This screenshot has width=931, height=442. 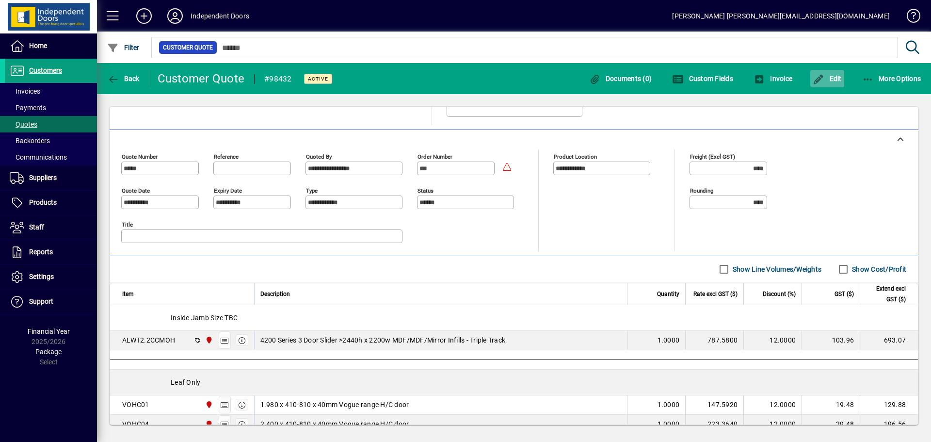 I want to click on mat-label: Quote date, so click(x=136, y=190).